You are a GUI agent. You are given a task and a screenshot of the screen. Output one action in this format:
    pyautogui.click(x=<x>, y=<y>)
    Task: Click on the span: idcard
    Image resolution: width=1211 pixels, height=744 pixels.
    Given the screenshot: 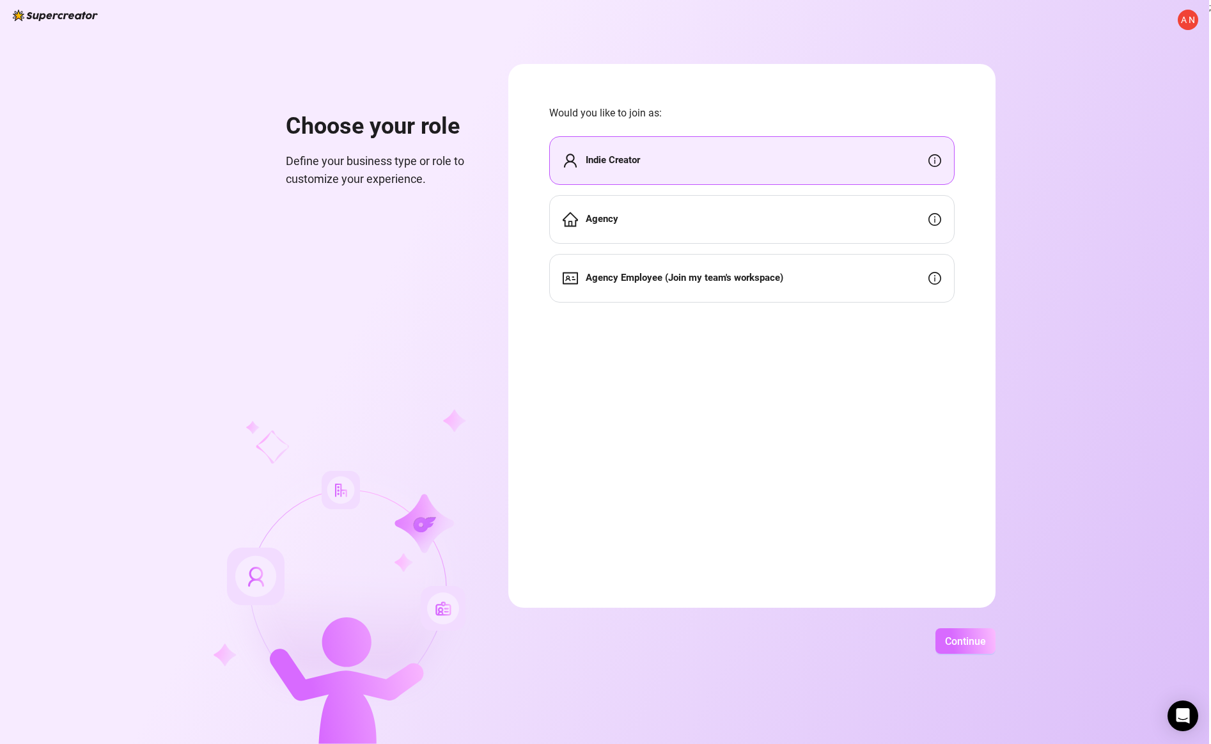 What is the action you would take?
    pyautogui.click(x=570, y=278)
    